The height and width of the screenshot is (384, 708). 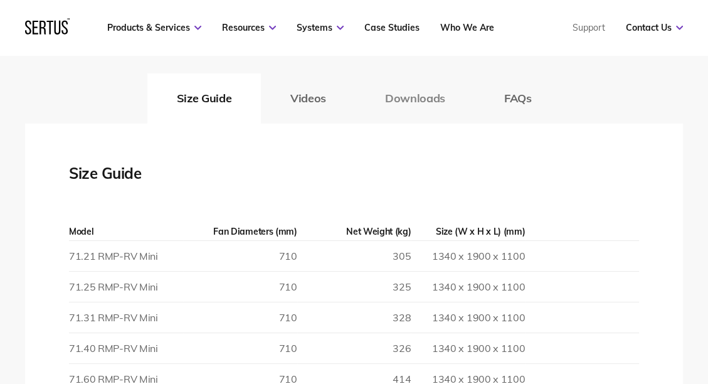 What do you see at coordinates (249, 28) in the screenshot?
I see `a: Resources` at bounding box center [249, 28].